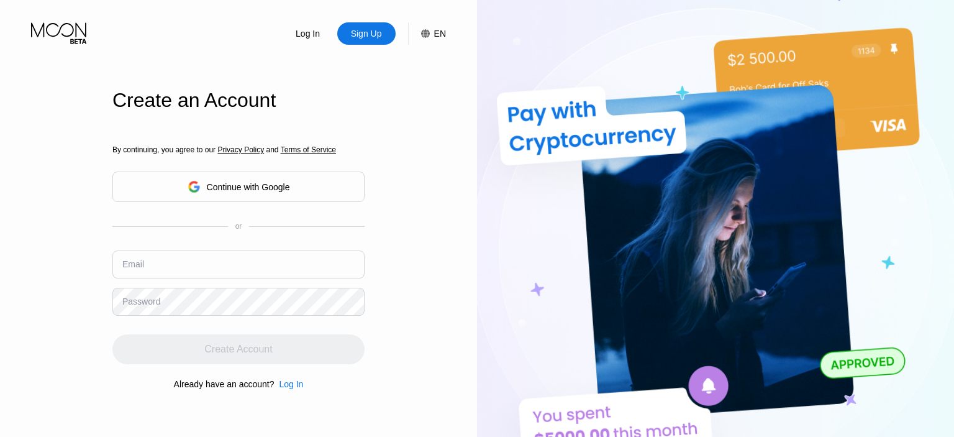  Describe the element at coordinates (238, 150) in the screenshot. I see `div: By continuing, you agree to our` at that location.